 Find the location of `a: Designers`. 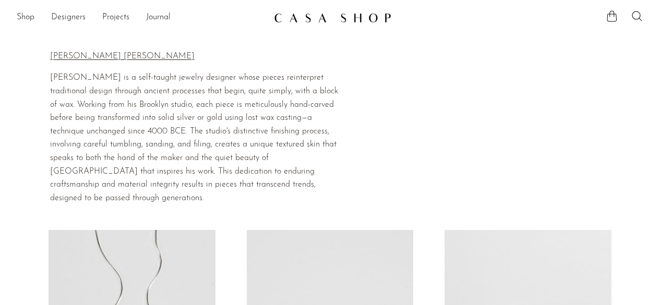

a: Designers is located at coordinates (68, 18).